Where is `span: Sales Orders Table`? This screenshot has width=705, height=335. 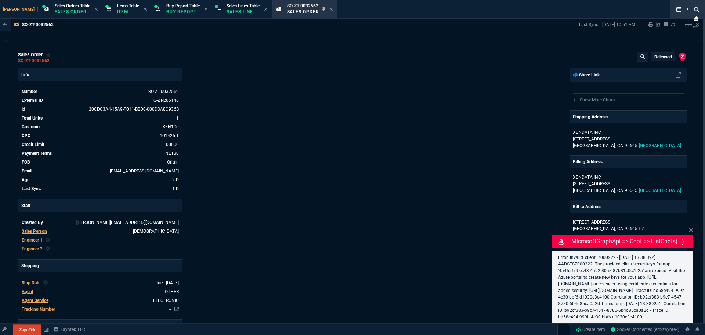
span: Sales Orders Table is located at coordinates (72, 6).